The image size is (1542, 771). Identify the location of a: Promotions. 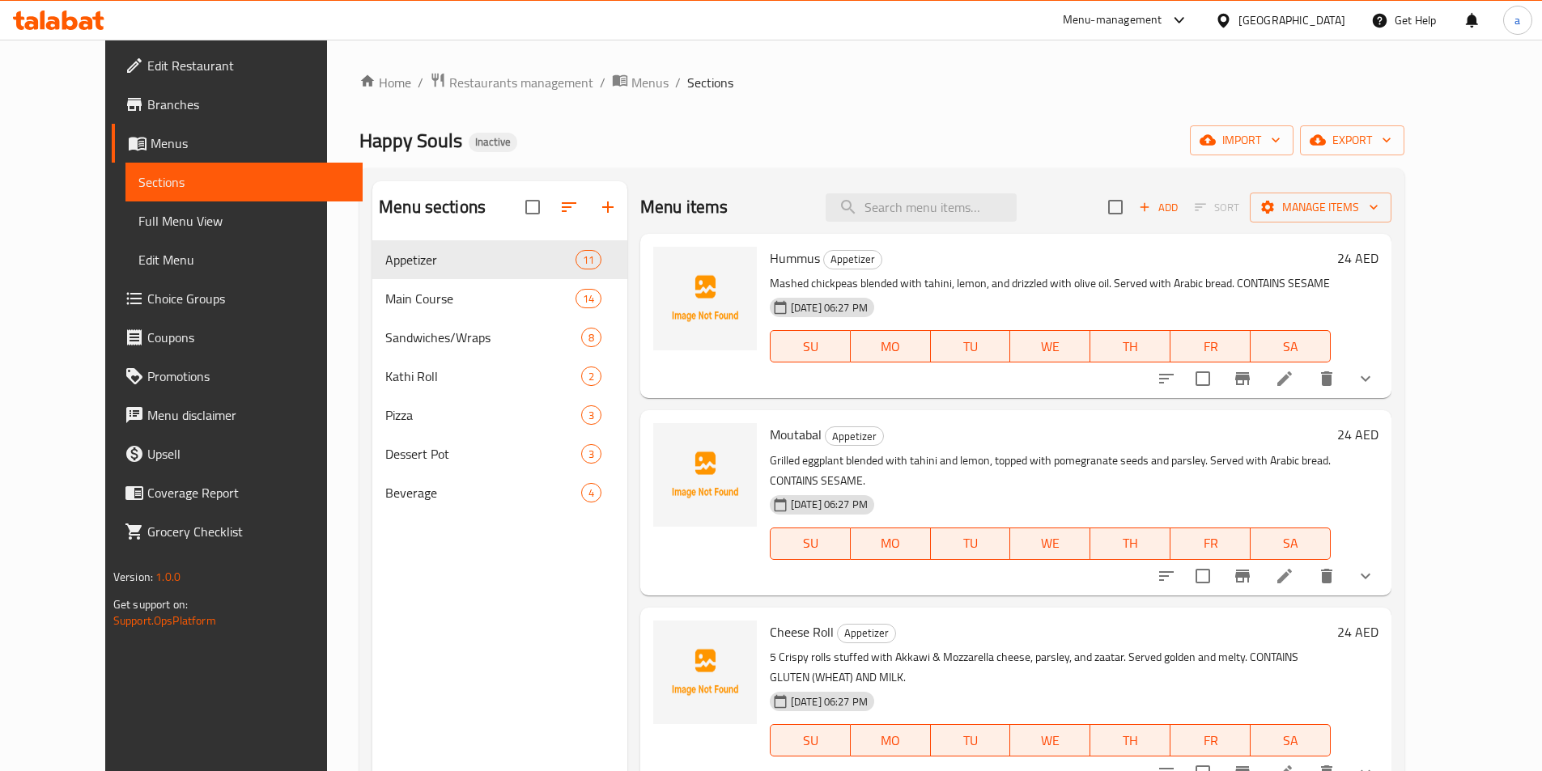
(237, 376).